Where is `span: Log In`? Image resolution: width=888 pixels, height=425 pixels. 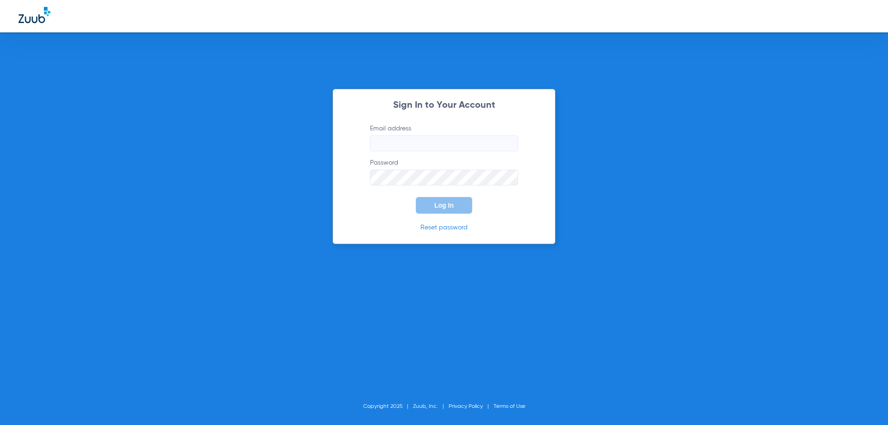 span: Log In is located at coordinates (444, 205).